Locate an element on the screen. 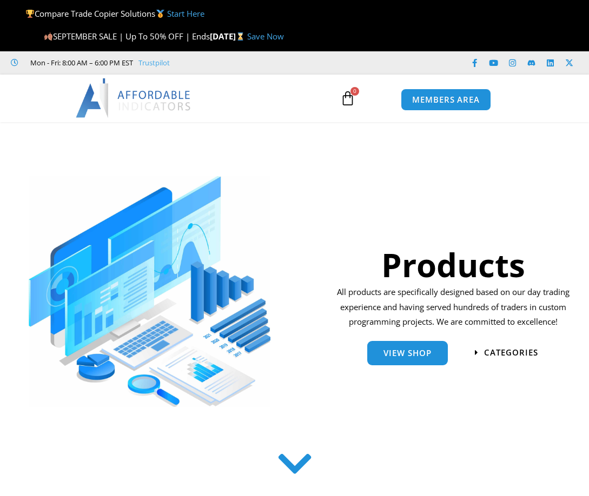 This screenshot has width=589, height=496. h1: Products is located at coordinates (453, 265).